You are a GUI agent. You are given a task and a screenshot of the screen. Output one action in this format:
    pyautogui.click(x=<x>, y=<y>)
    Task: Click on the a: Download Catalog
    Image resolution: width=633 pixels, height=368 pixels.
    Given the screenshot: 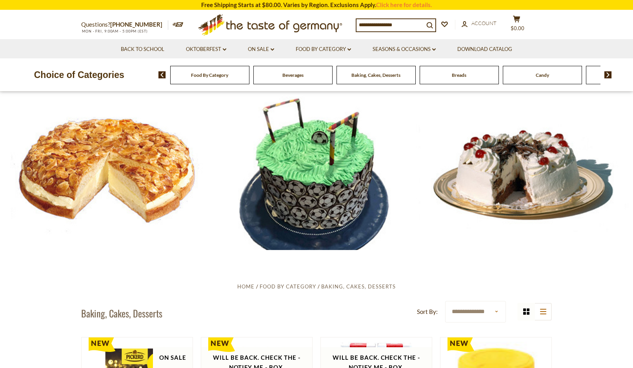 What is the action you would take?
    pyautogui.click(x=484, y=49)
    